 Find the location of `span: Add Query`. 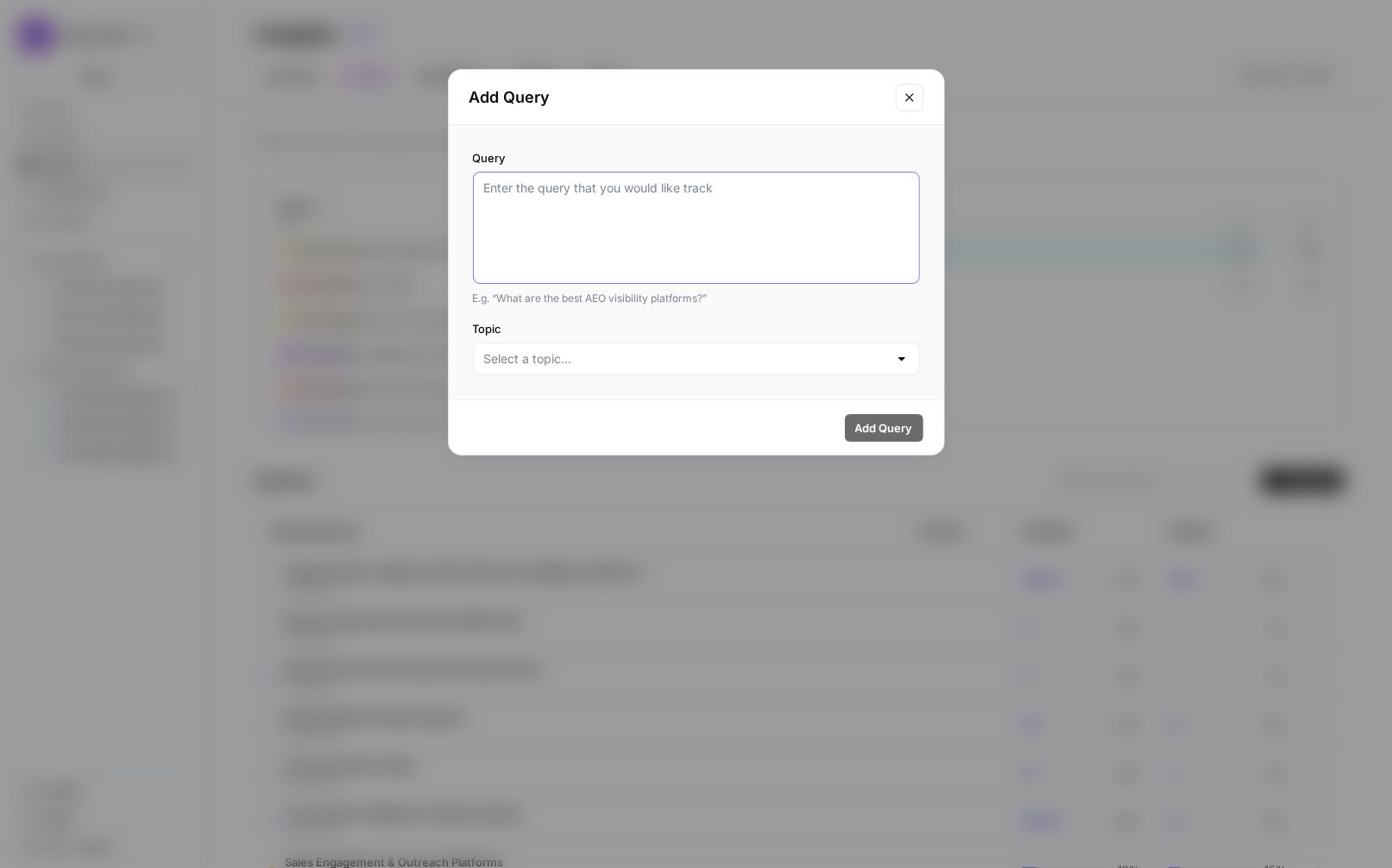

span: Add Query is located at coordinates (883, 428).